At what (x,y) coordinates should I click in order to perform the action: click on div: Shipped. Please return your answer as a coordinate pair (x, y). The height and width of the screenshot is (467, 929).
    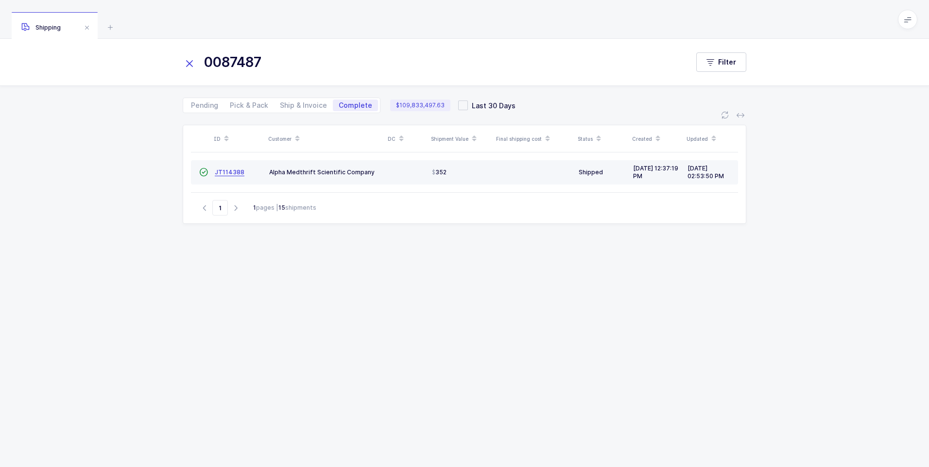
    Looking at the image, I should click on (602, 173).